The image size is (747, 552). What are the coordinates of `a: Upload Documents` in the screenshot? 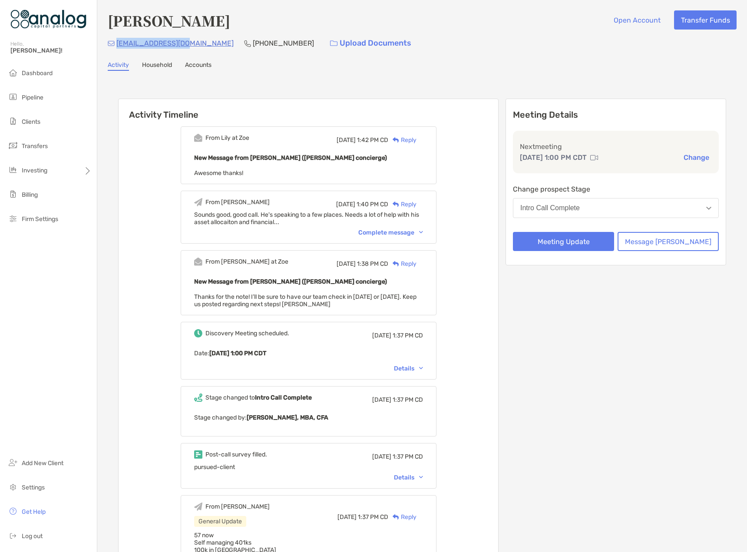 It's located at (370, 43).